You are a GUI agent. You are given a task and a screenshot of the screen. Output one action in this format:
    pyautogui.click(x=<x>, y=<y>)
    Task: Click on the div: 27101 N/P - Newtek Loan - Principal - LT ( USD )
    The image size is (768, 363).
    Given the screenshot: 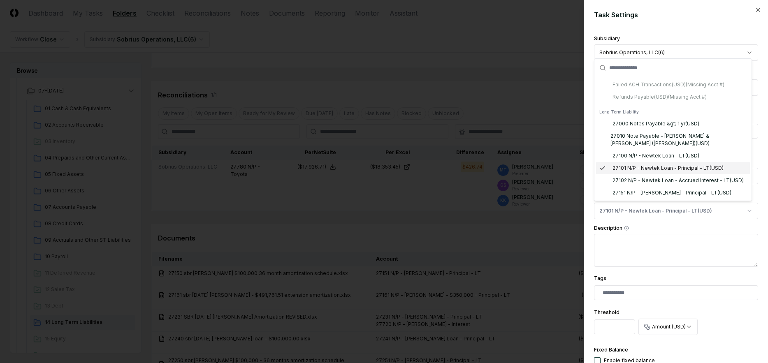 What is the action you would take?
    pyautogui.click(x=668, y=168)
    